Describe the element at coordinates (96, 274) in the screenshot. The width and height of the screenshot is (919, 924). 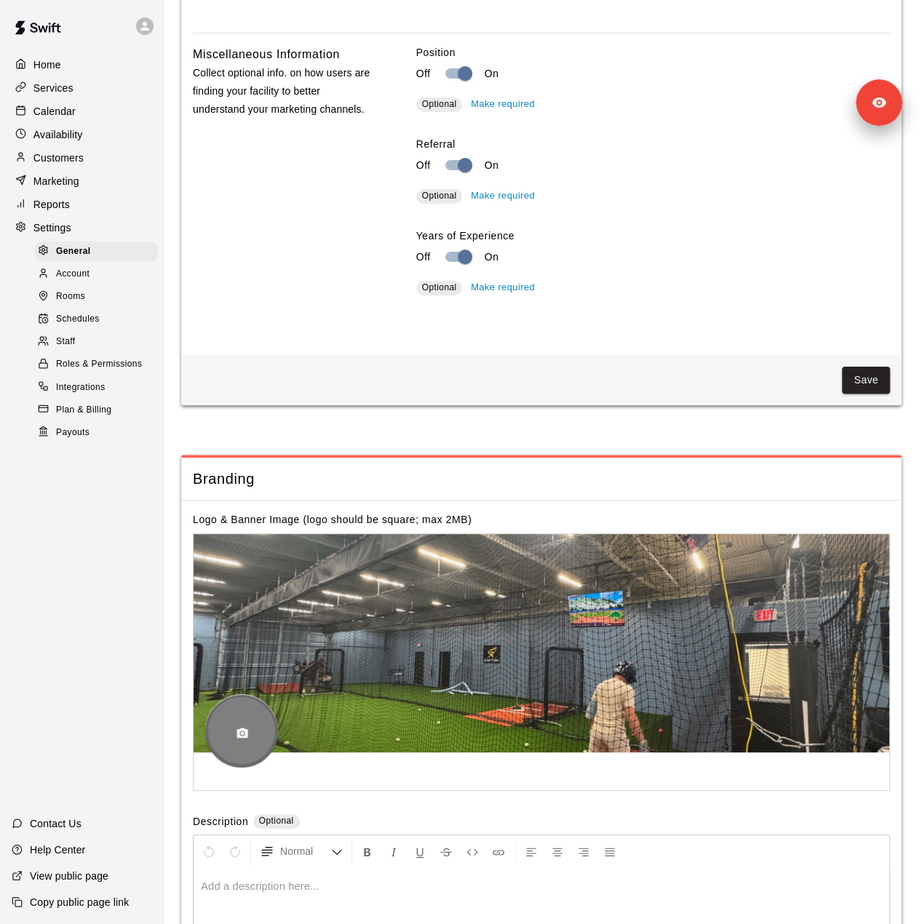
I see `div: Account` at that location.